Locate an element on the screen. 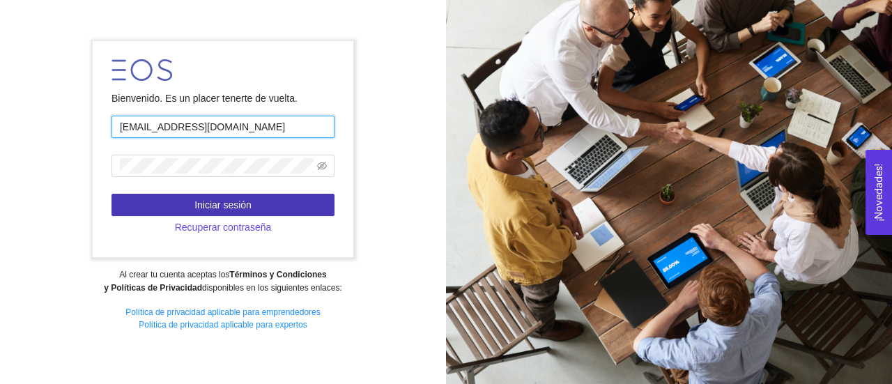 Image resolution: width=892 pixels, height=384 pixels. a: Recuperar contraseña is located at coordinates (223, 227).